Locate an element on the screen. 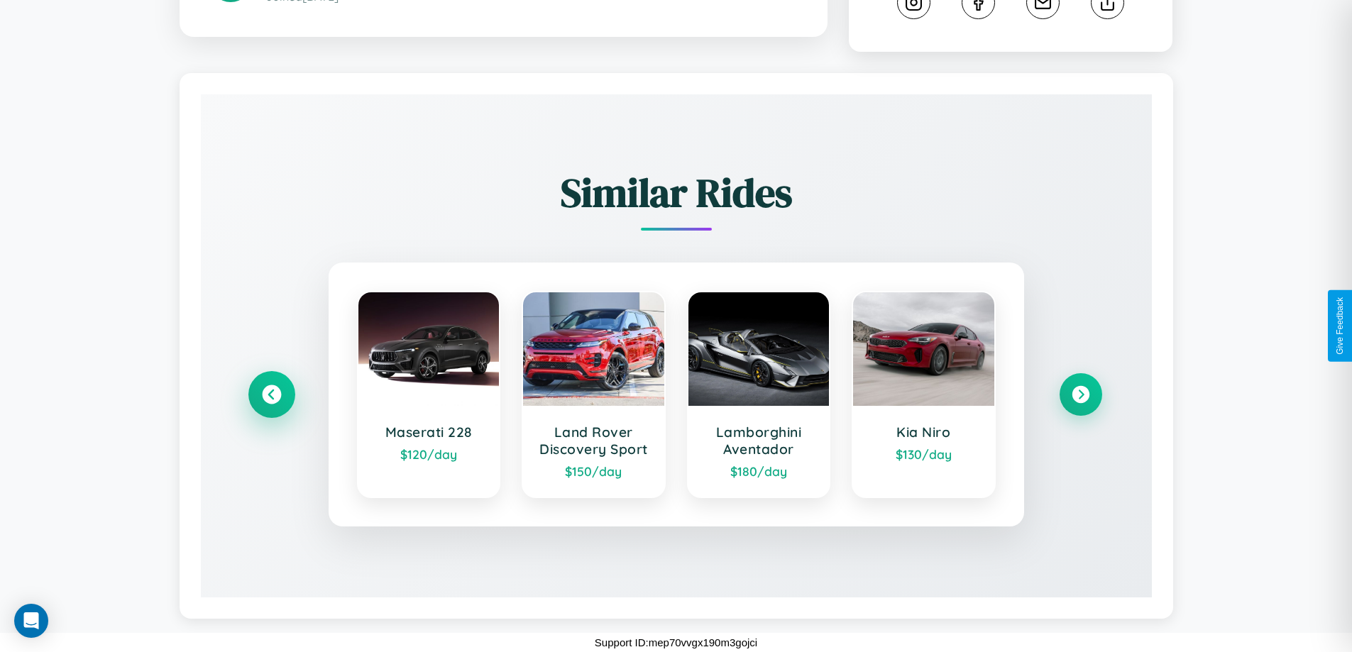  h3: Kia Niro is located at coordinates (923, 432).